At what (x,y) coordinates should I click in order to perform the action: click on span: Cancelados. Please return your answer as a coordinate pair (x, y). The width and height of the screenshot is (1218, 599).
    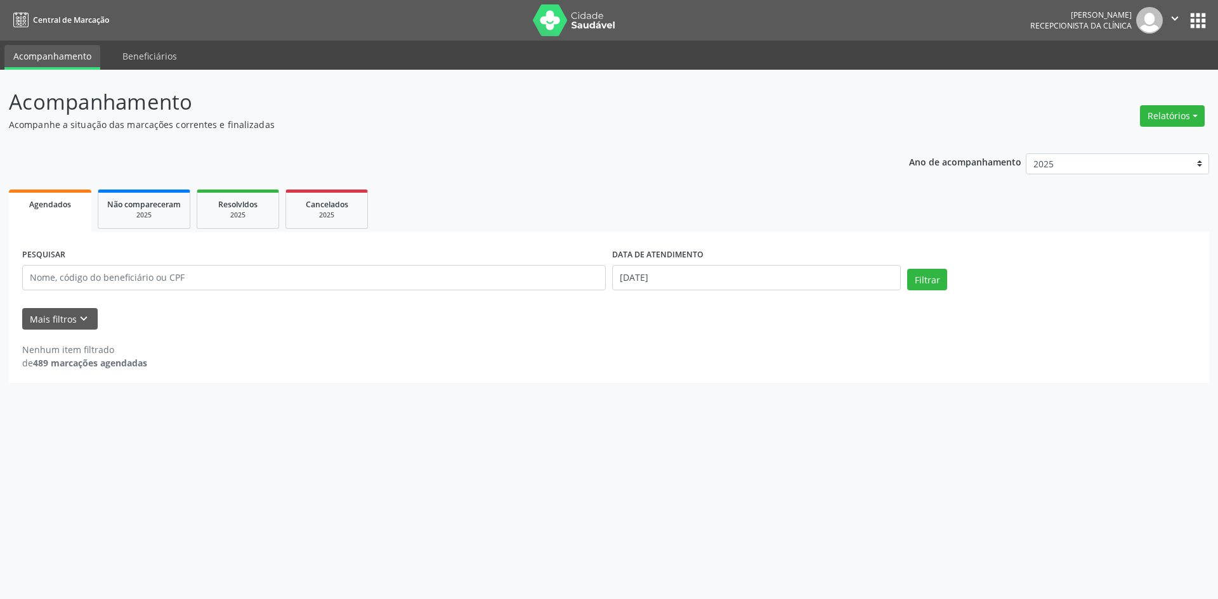
    Looking at the image, I should click on (327, 204).